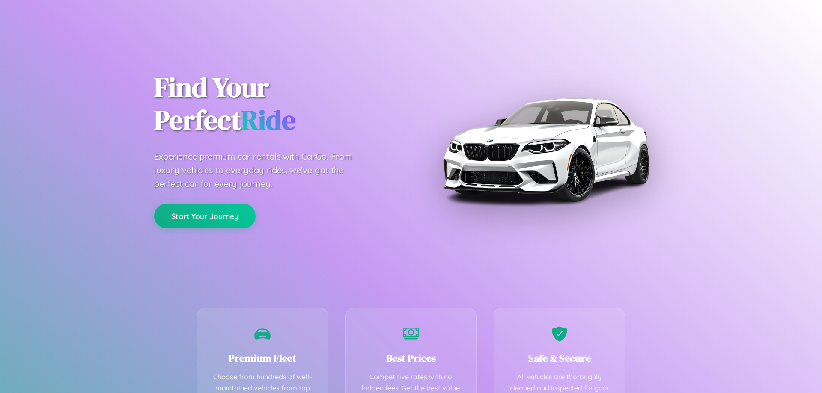 The height and width of the screenshot is (393, 822). Describe the element at coordinates (276, 104) in the screenshot. I see `h1: Find Your Perfect` at that location.